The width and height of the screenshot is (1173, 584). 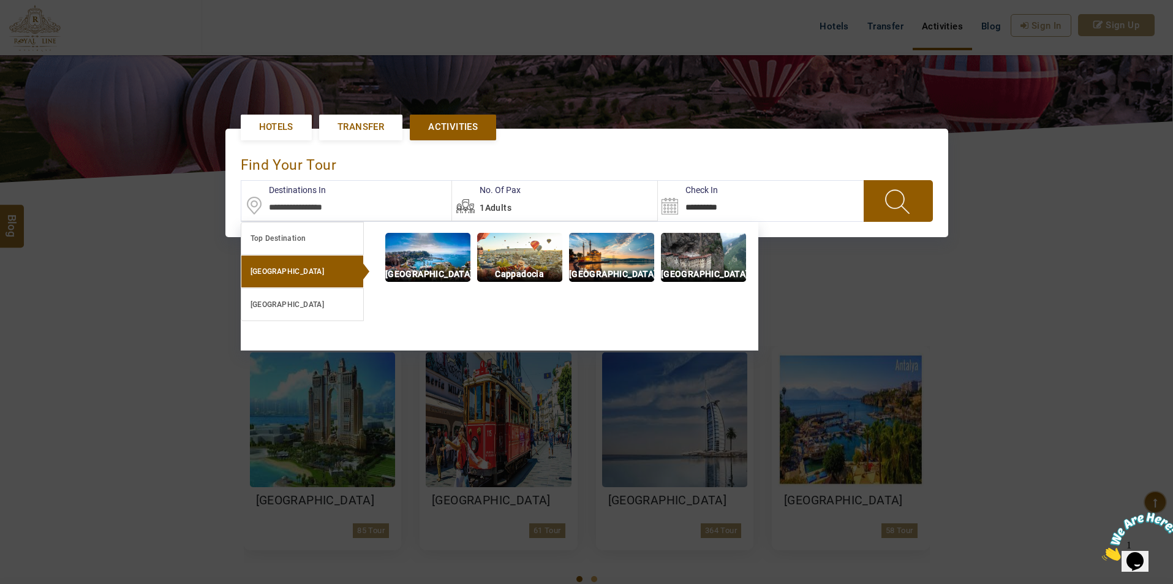 What do you see at coordinates (688, 190) in the screenshot?
I see `label: Check In` at bounding box center [688, 190].